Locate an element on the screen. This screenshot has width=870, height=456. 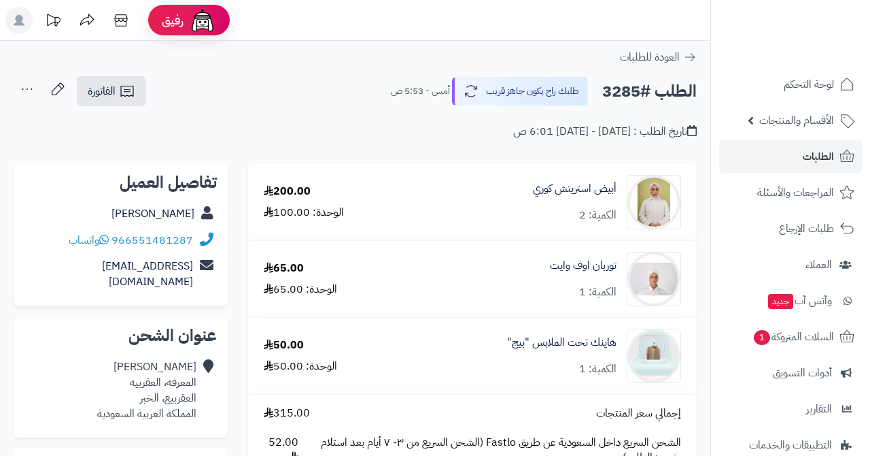
a: توربان اوف وايت is located at coordinates (583, 265).